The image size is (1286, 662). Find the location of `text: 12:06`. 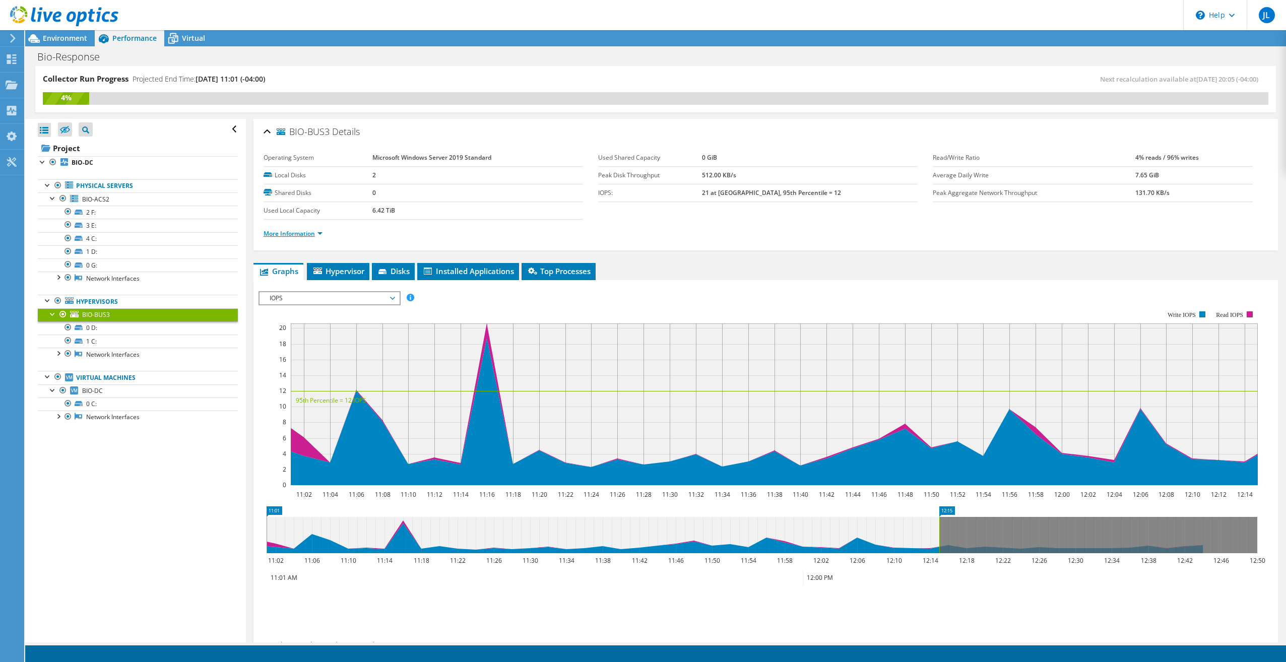

text: 12:06 is located at coordinates (857, 561).